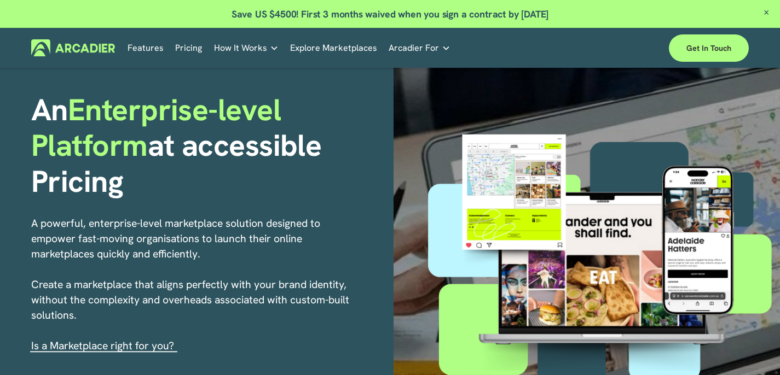 The height and width of the screenshot is (375, 780). What do you see at coordinates (414, 48) in the screenshot?
I see `span: Arcadier For` at bounding box center [414, 48].